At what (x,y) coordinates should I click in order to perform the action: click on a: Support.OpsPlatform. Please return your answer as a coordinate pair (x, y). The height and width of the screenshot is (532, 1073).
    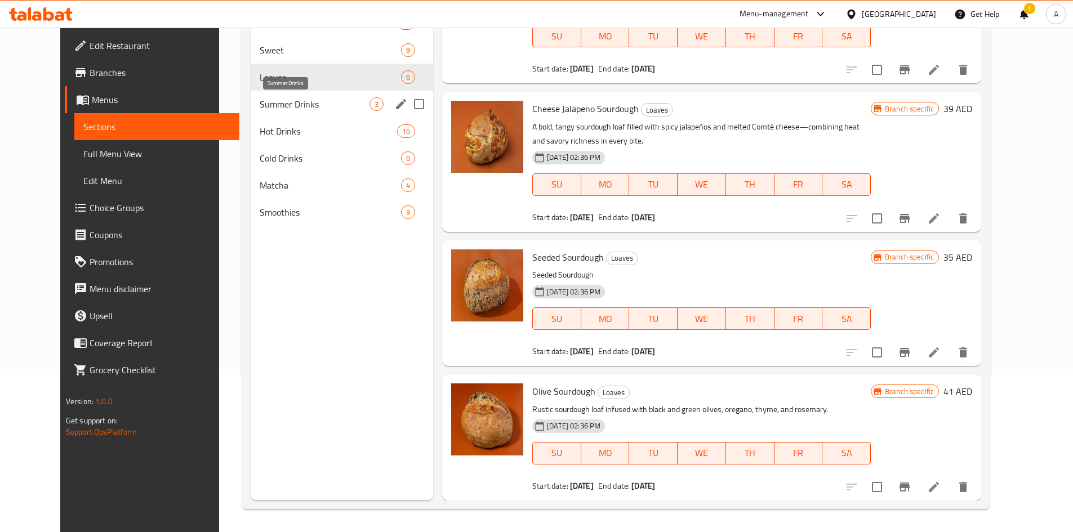
    Looking at the image, I should click on (101, 432).